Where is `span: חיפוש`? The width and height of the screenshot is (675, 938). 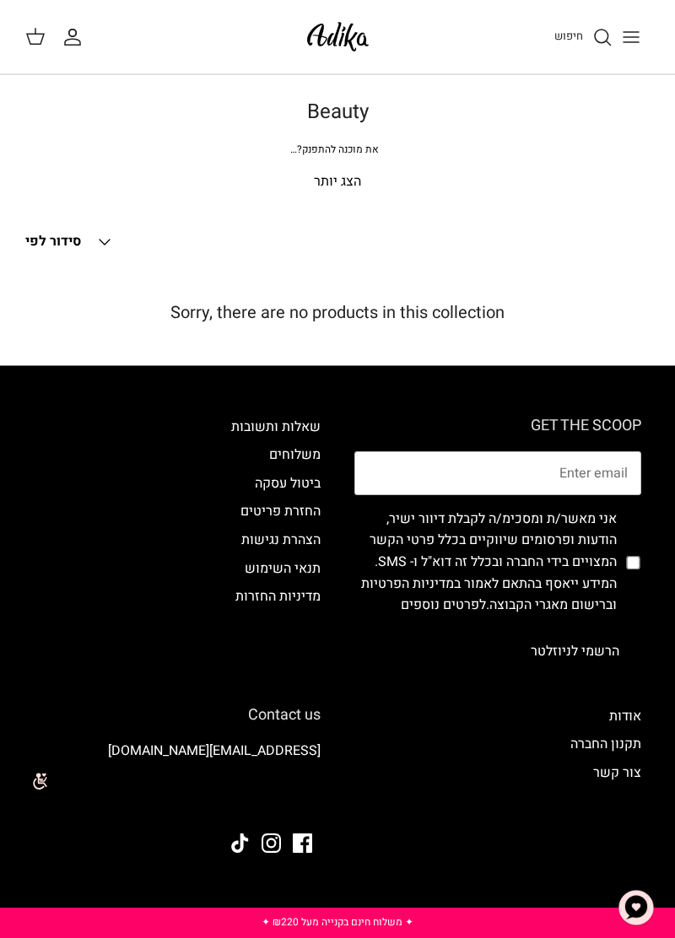
span: חיפוש is located at coordinates (569, 35).